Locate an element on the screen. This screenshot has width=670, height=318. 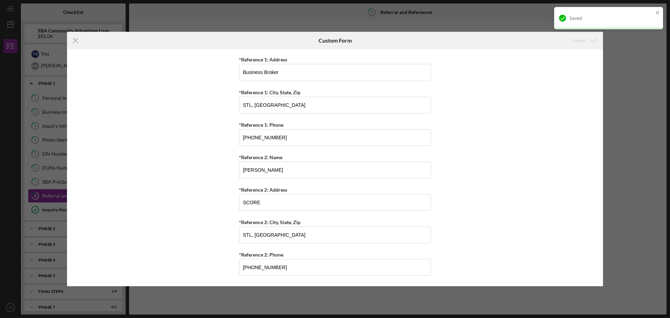
label: *Reference 2: Name is located at coordinates (261, 157).